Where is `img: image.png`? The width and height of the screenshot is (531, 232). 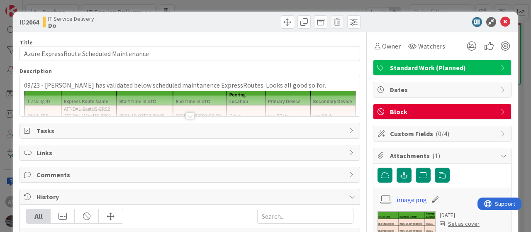
img: image.png is located at coordinates (190, 127).